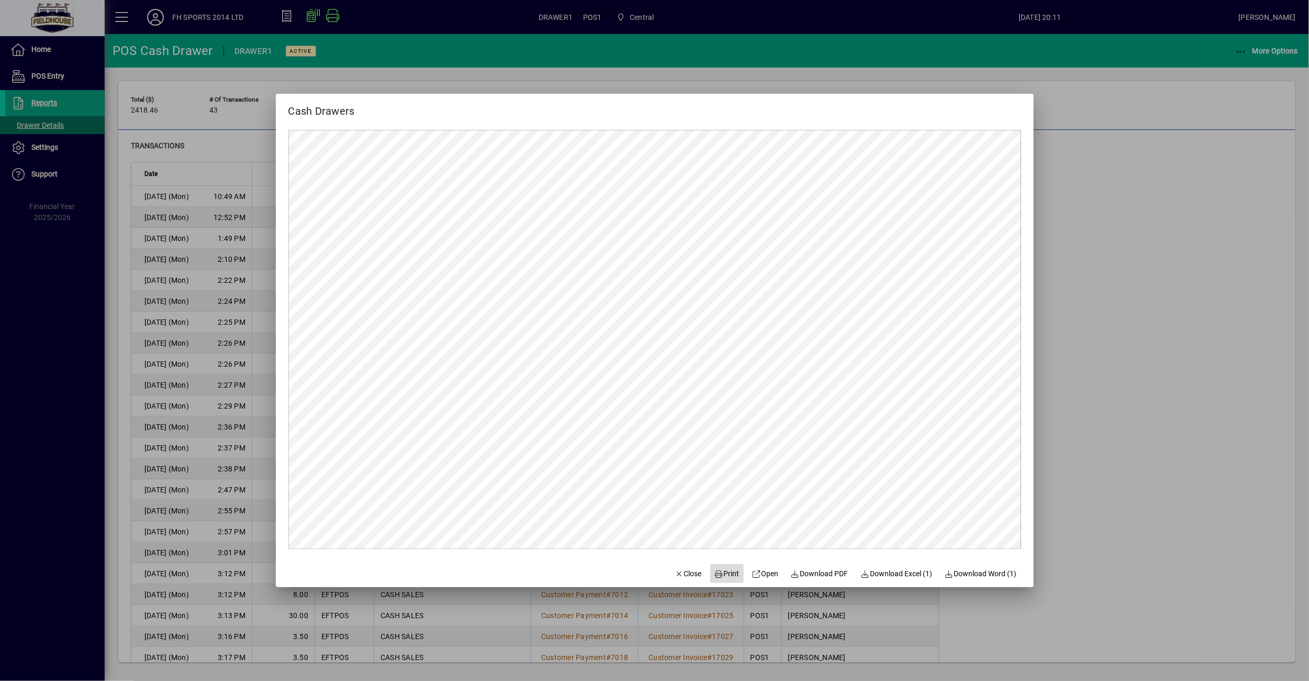  What do you see at coordinates (897, 573) in the screenshot?
I see `button: Download Excel (1)` at bounding box center [897, 573].